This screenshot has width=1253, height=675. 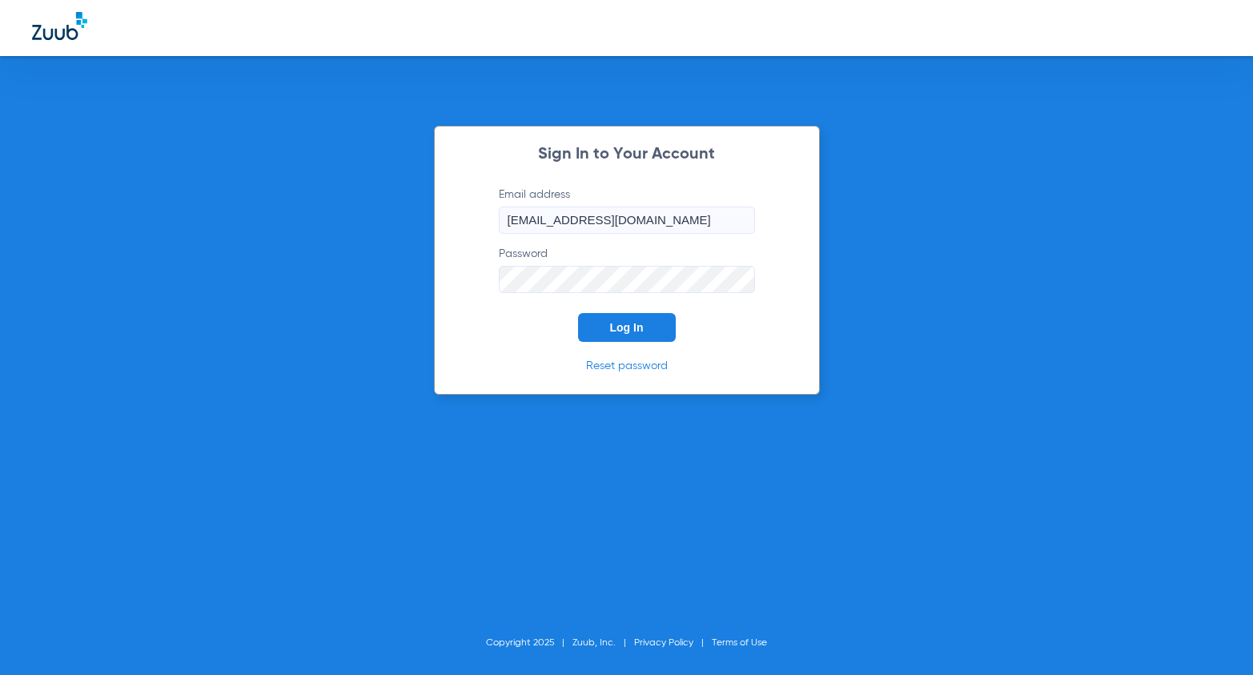 I want to click on label: Email address, so click(x=627, y=210).